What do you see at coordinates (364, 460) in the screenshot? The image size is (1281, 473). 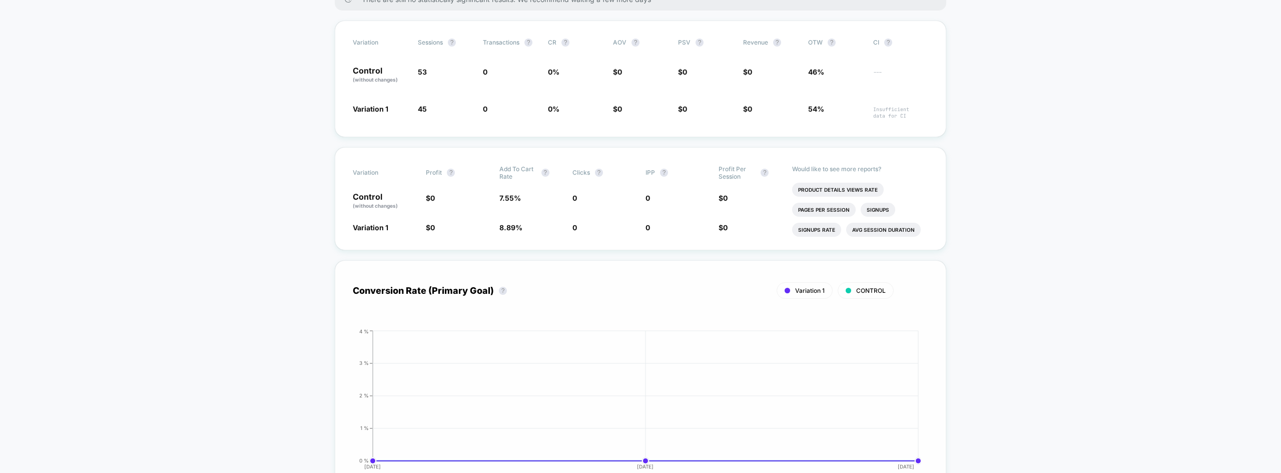 I see `tspan: 0 %` at bounding box center [364, 460].